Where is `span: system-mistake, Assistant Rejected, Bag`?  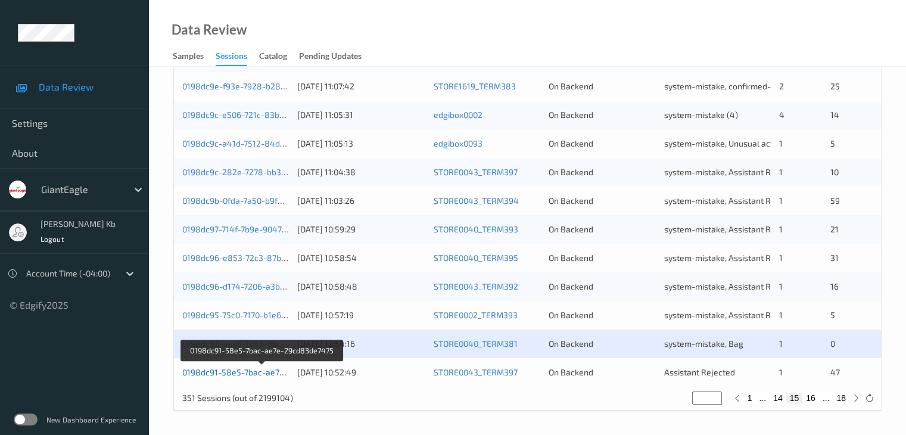 span: system-mistake, Assistant Rejected, Bag is located at coordinates (741, 257).